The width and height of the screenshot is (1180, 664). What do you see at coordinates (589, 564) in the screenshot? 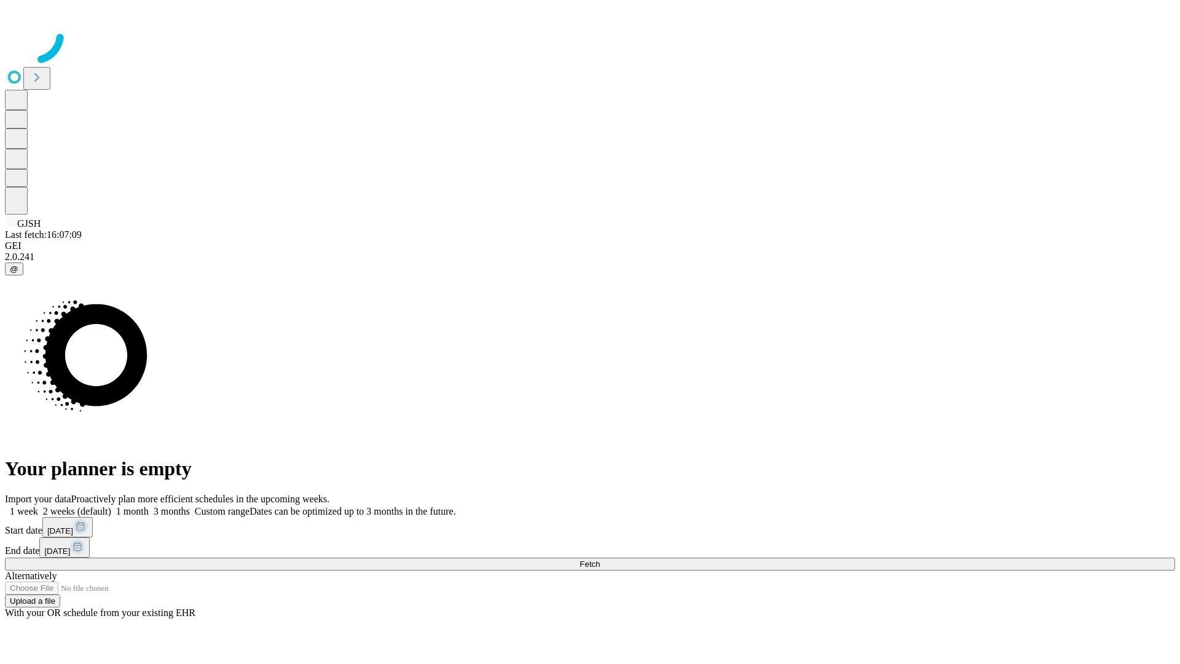
I see `span: Fetch` at bounding box center [589, 564].